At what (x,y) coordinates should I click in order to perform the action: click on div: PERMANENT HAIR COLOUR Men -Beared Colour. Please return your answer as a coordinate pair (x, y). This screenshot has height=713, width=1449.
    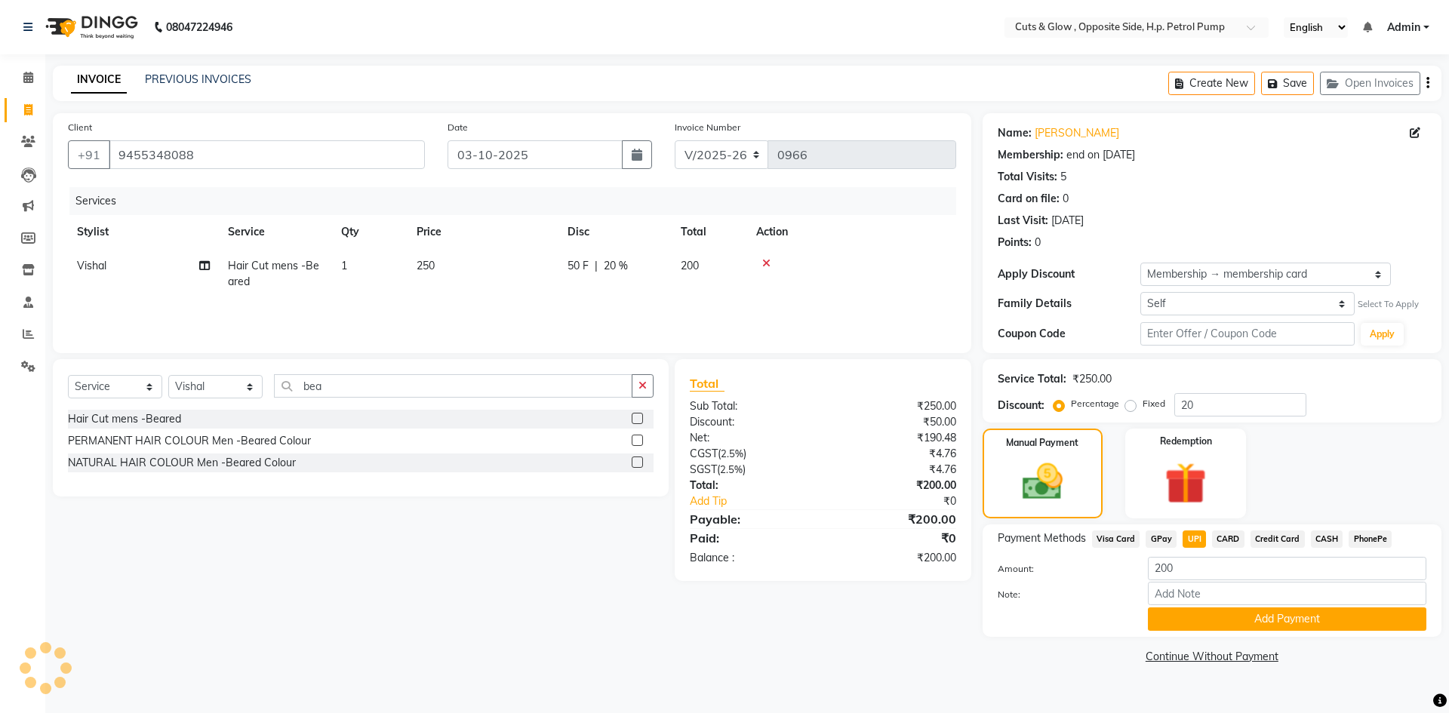
    Looking at the image, I should click on (189, 441).